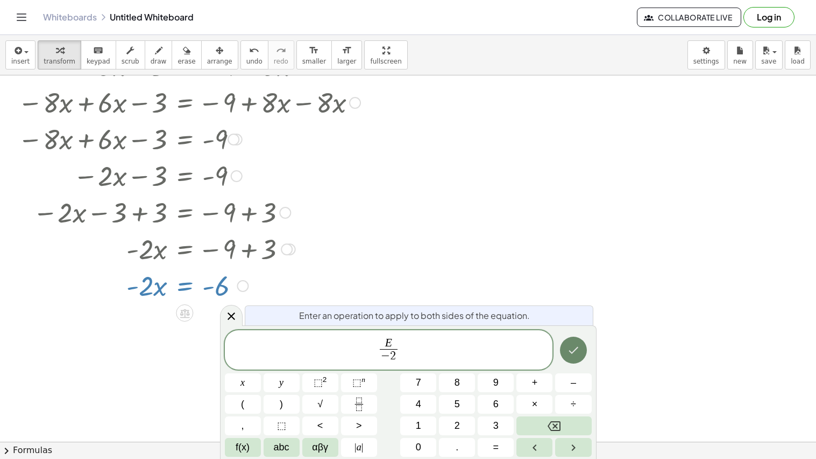 The height and width of the screenshot is (459, 816). Describe the element at coordinates (363, 379) in the screenshot. I see `sup: n` at that location.